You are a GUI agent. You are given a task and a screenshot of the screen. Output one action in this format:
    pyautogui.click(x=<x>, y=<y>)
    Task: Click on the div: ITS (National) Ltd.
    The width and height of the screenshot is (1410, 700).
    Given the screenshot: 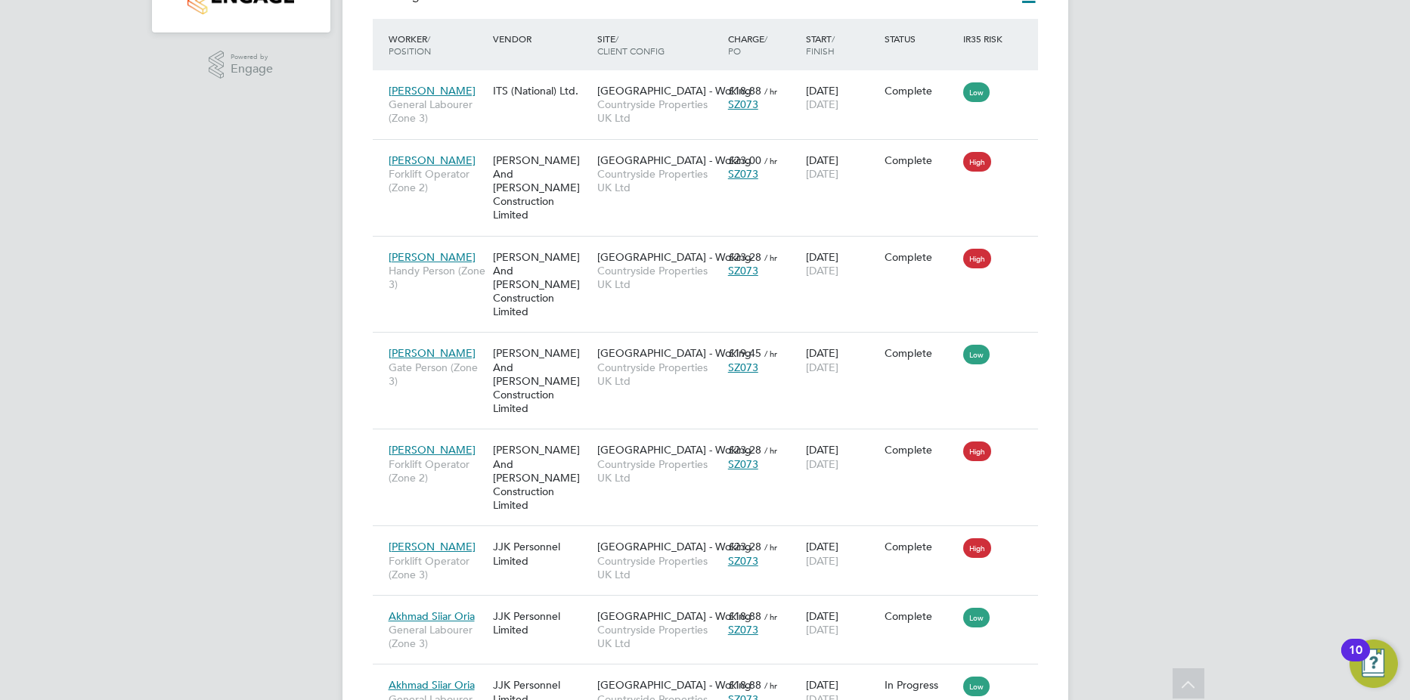 What is the action you would take?
    pyautogui.click(x=541, y=91)
    